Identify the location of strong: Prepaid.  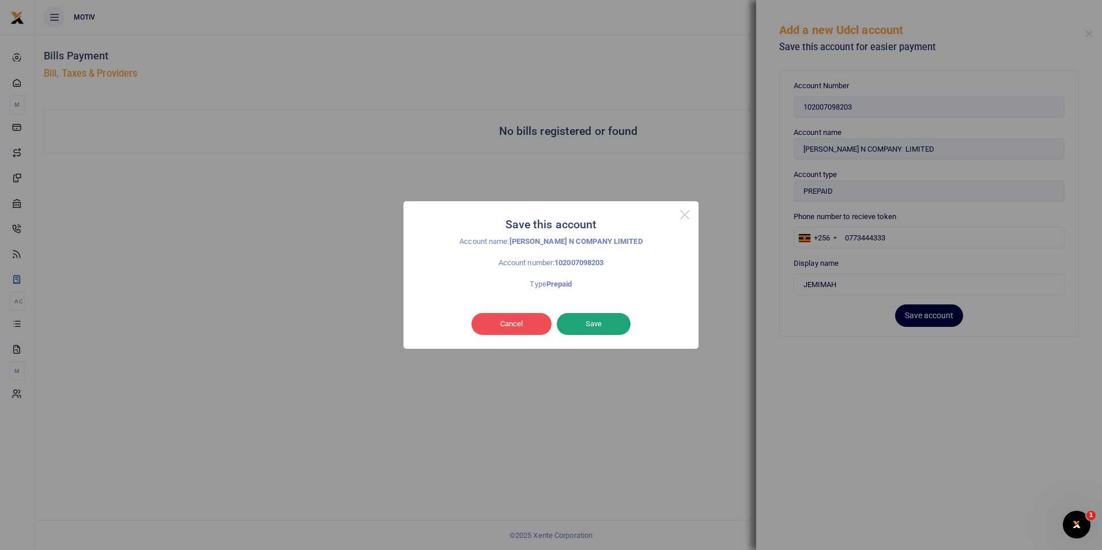
(559, 284).